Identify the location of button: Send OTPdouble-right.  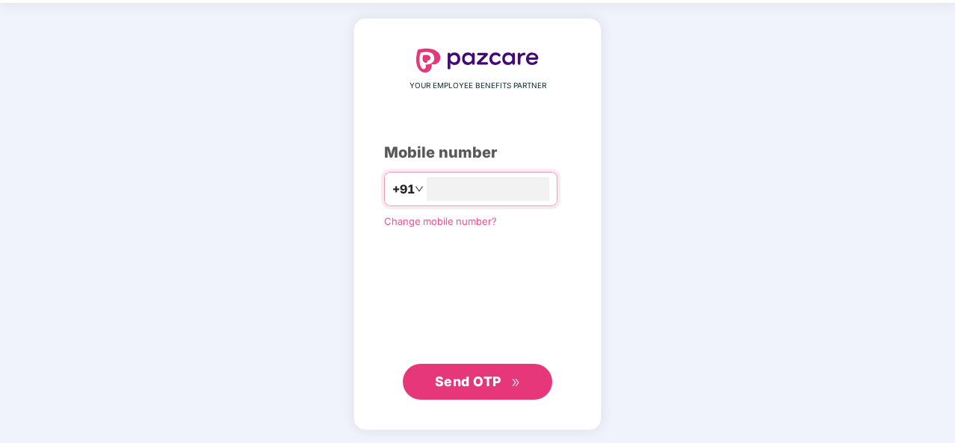
(477, 382).